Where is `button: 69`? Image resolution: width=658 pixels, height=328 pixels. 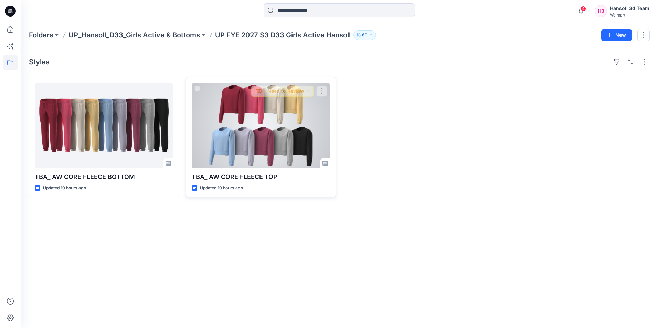
button: 69 is located at coordinates (365, 35).